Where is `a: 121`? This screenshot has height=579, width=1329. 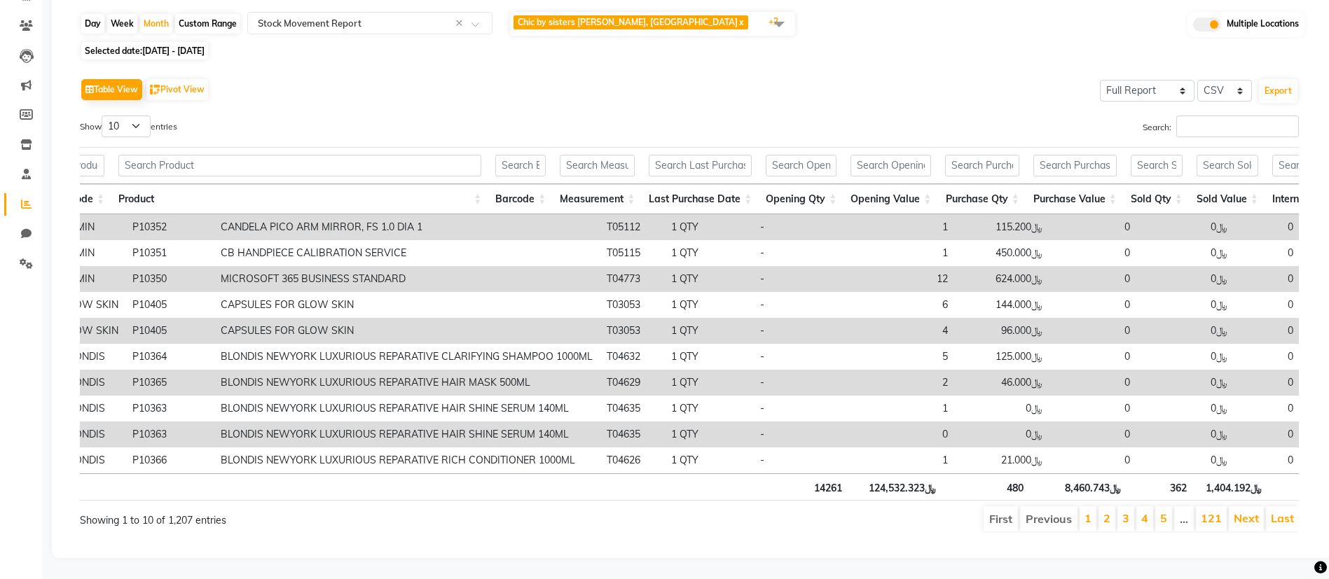 a: 121 is located at coordinates (1211, 518).